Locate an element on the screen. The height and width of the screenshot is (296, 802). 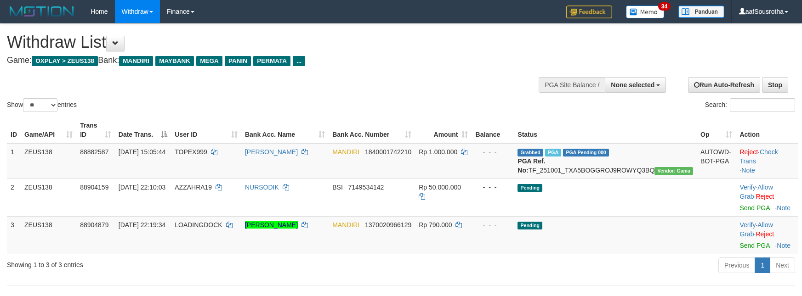
span: Copy 1840001742210 to clipboard is located at coordinates (388, 152).